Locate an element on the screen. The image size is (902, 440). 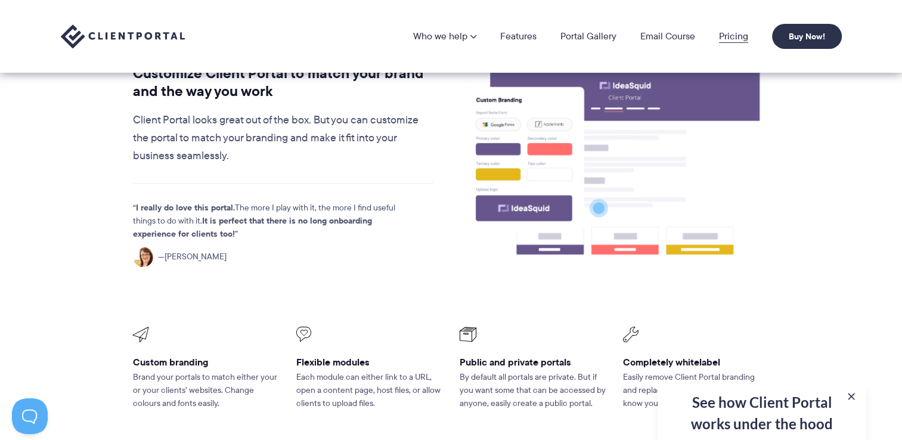
a: Who we help is located at coordinates (445, 36).